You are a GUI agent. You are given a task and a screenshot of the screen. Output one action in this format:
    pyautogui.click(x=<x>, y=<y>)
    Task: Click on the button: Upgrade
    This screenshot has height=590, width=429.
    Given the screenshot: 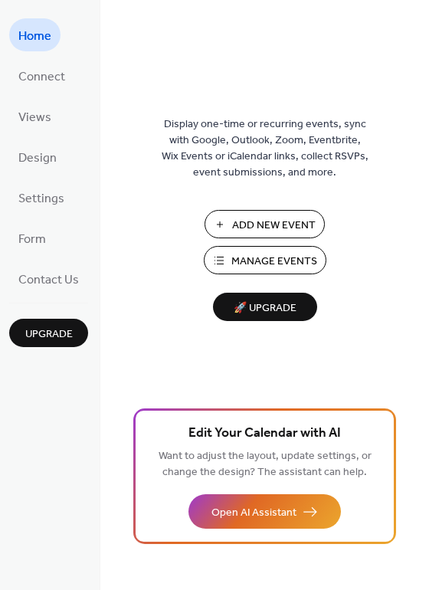 What is the action you would take?
    pyautogui.click(x=48, y=332)
    